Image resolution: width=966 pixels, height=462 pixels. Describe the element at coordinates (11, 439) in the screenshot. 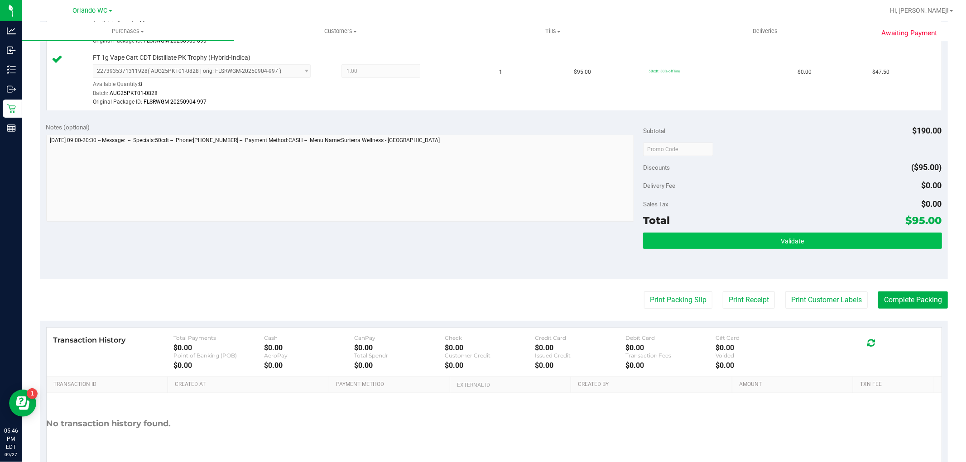

I see `p: 05:46 PM EDT` at that location.